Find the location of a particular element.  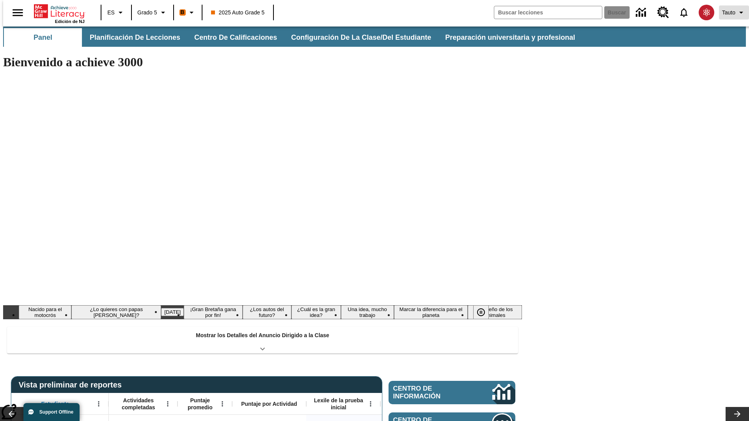

button: Perfil/Configuración is located at coordinates (734, 12).